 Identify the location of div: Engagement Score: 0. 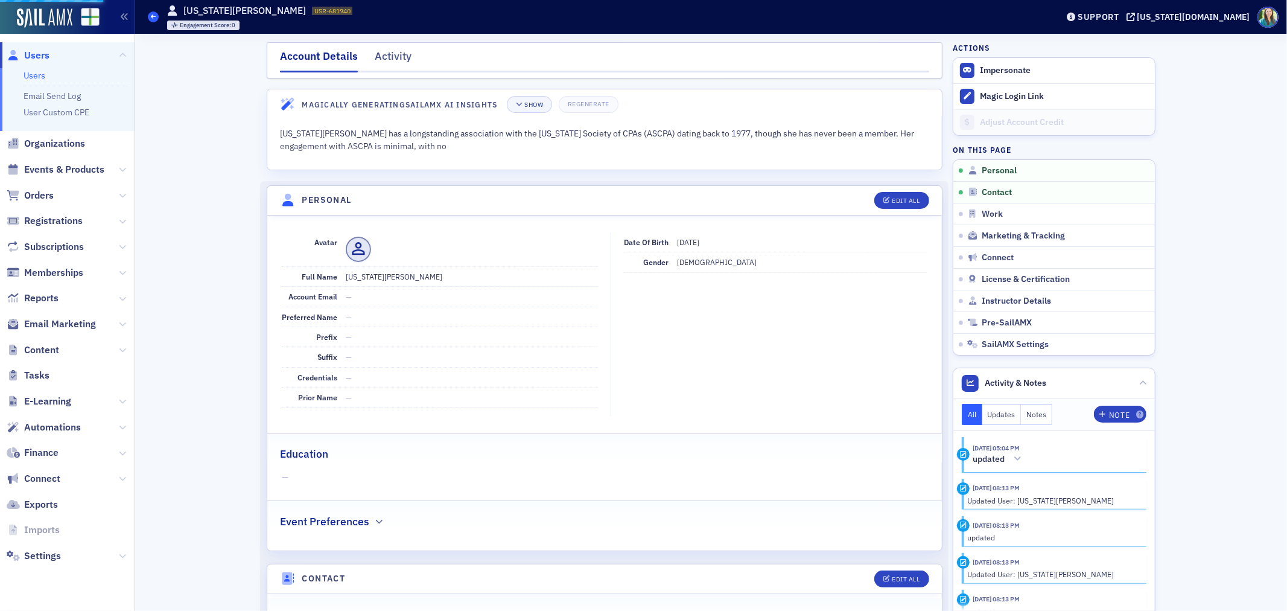
(203, 25).